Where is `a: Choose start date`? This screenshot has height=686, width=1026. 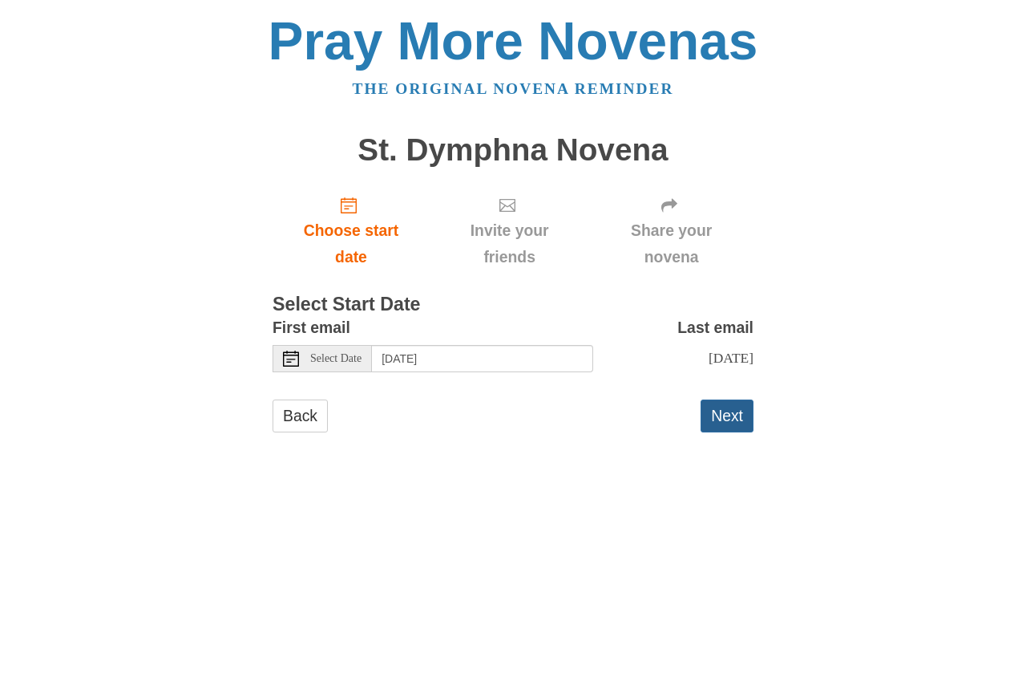 a: Choose start date is located at coordinates (351, 230).